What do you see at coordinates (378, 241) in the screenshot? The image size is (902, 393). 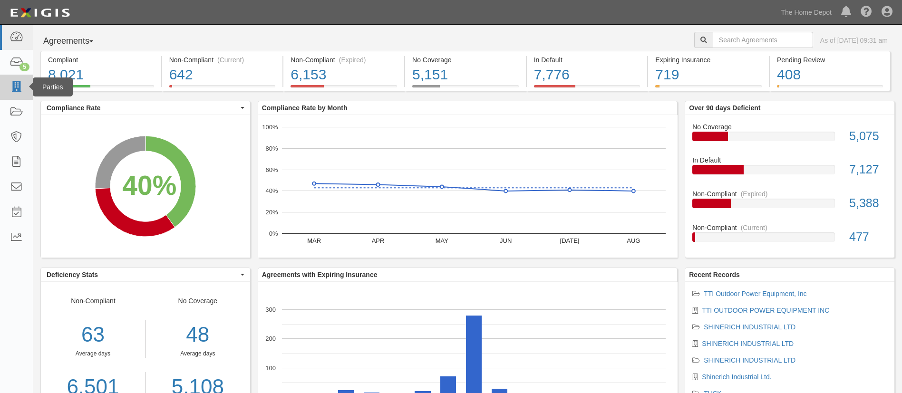 I see `text: APR` at bounding box center [378, 241].